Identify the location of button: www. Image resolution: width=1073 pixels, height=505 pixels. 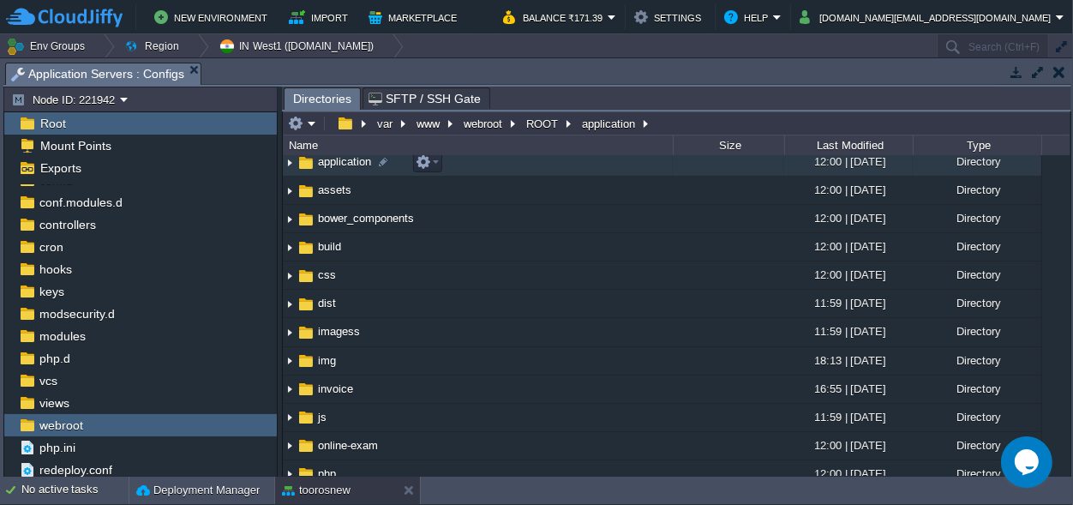
(428, 123).